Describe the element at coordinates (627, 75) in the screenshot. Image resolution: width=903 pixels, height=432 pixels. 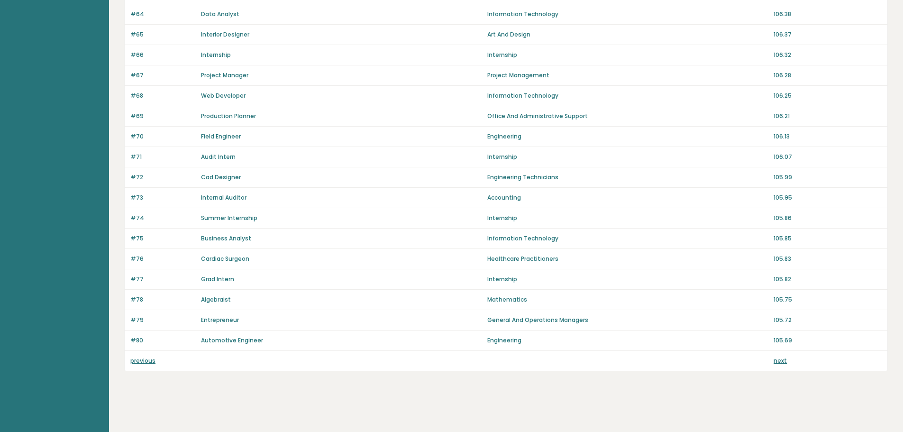
I see `p: Project Management` at that location.